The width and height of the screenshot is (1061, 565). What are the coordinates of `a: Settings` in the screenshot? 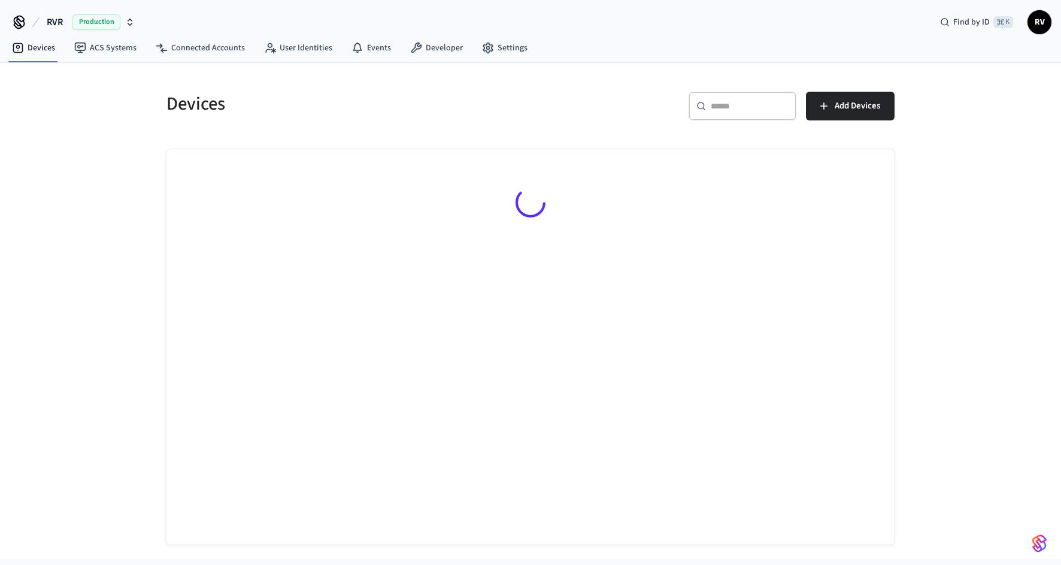 It's located at (505, 48).